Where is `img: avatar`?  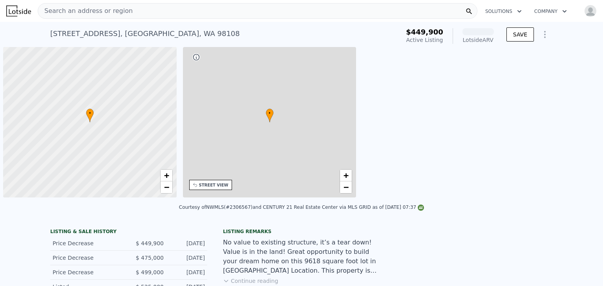 img: avatar is located at coordinates (590, 11).